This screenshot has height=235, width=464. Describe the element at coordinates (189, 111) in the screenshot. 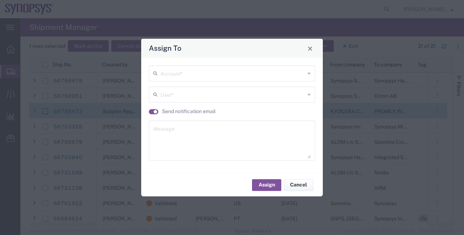

I see `label: Send notification email` at that location.